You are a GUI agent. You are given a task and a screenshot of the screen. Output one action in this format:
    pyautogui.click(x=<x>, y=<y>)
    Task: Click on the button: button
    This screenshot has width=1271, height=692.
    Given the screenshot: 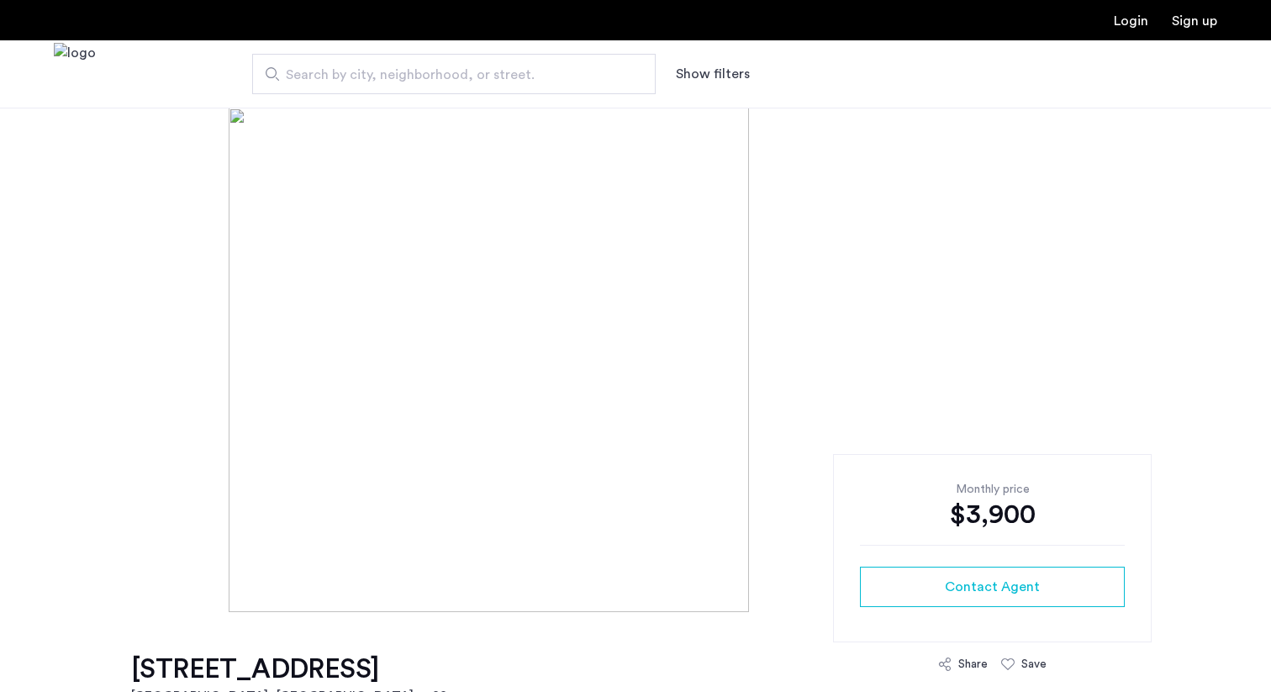 What is the action you would take?
    pyautogui.click(x=992, y=587)
    